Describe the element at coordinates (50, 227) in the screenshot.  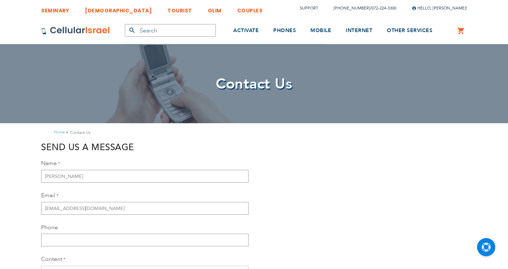
I see `label: Phone` at that location.